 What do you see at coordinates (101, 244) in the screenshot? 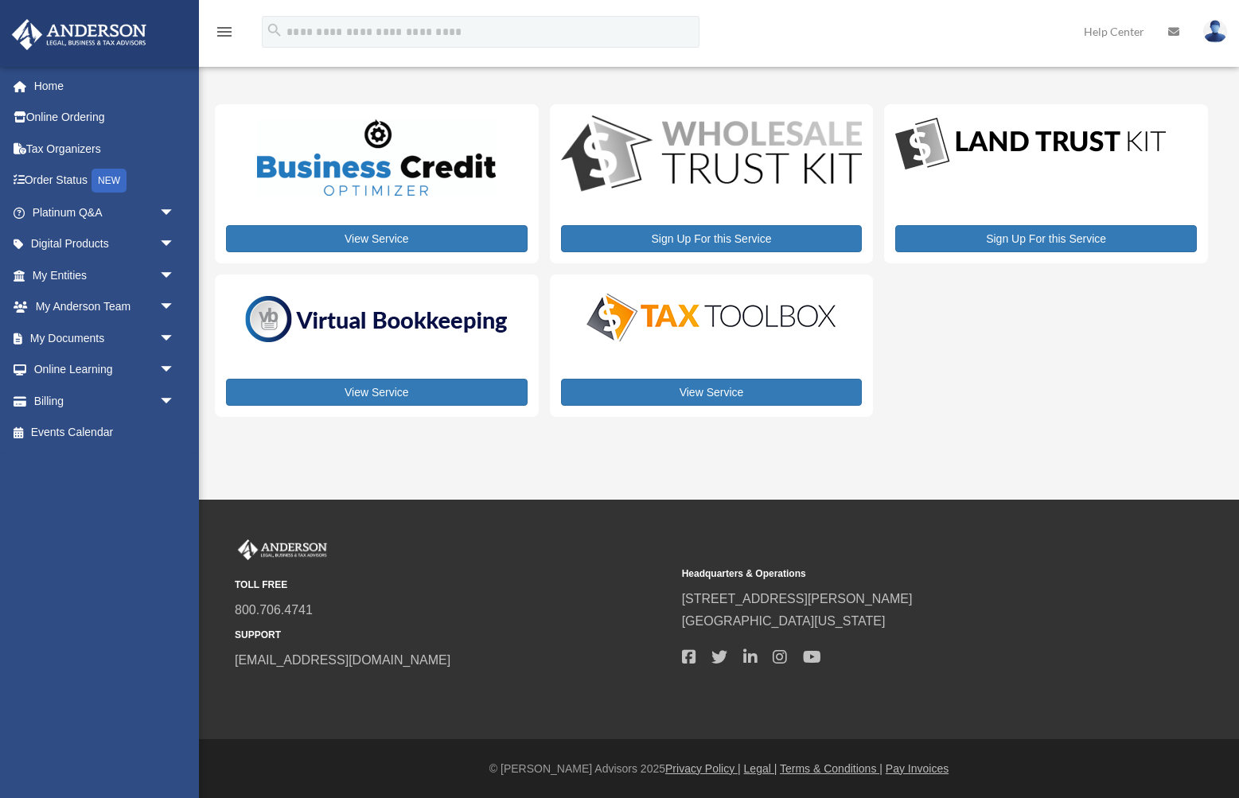
I see `a: Digital Productsarrow_drop_down` at bounding box center [101, 244].